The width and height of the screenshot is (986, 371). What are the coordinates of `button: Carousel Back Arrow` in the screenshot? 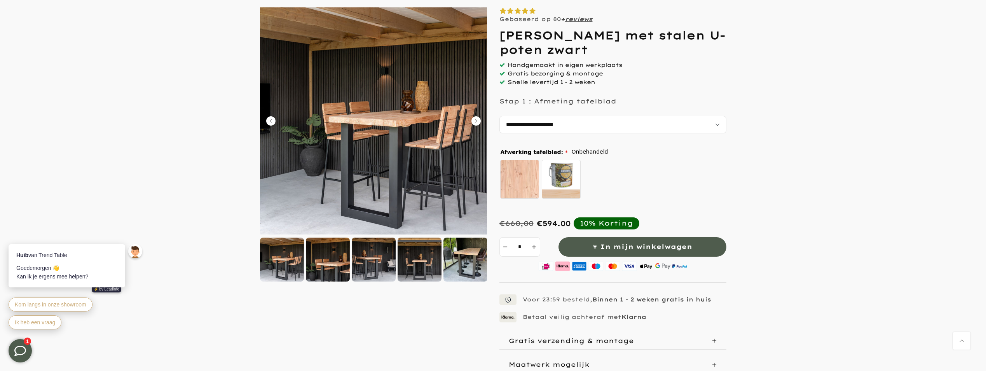 It's located at (271, 121).